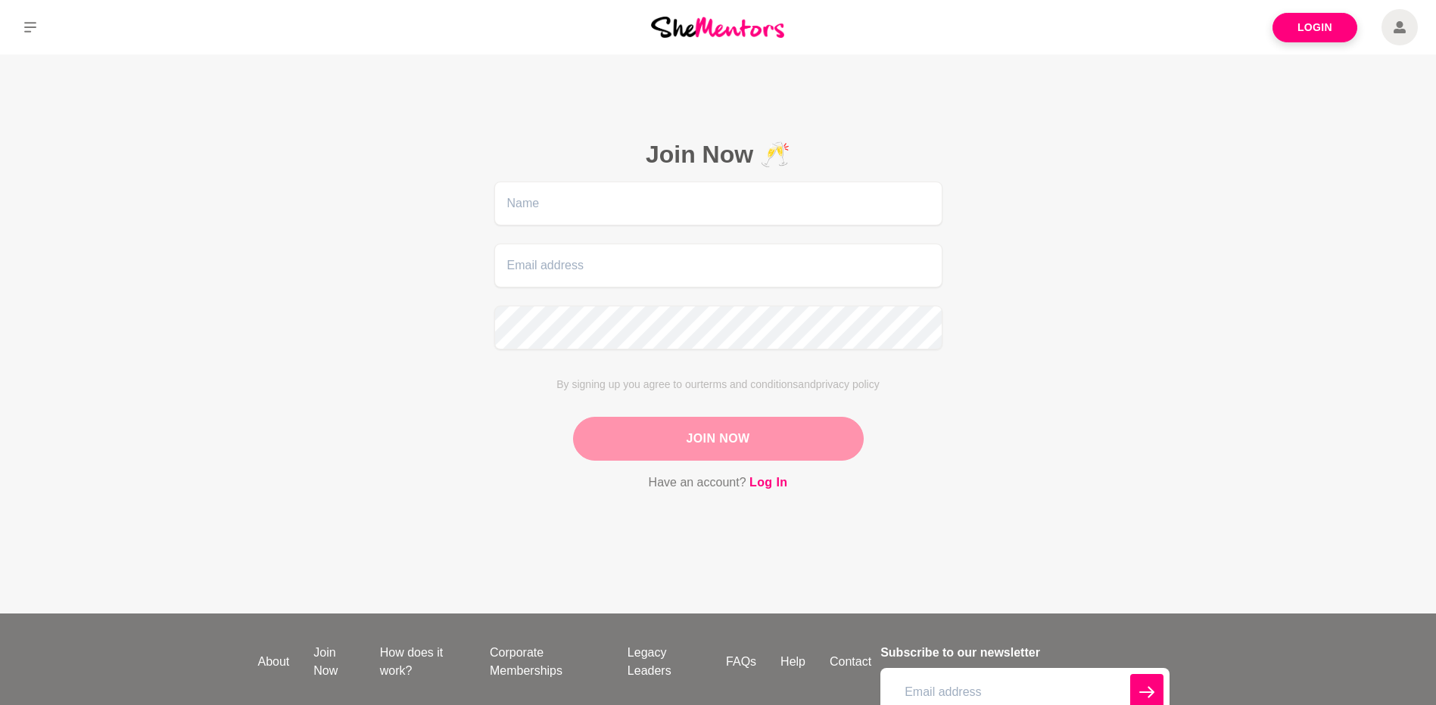 The image size is (1436, 705). What do you see at coordinates (718, 483) in the screenshot?
I see `p: Have an account?` at bounding box center [718, 483].